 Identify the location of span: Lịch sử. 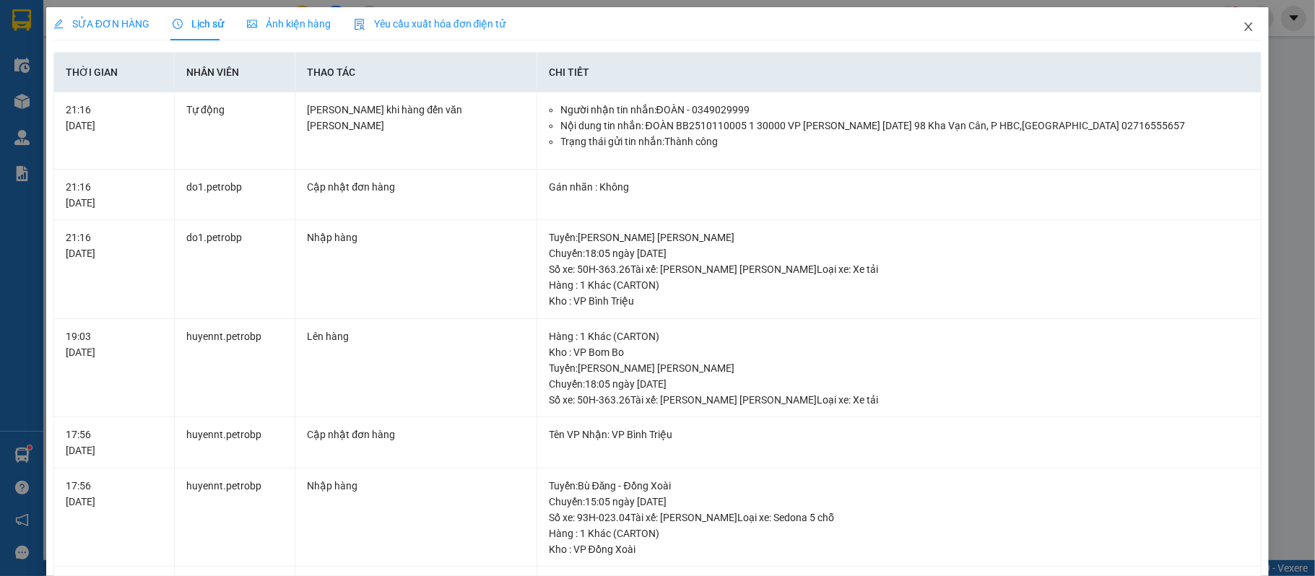
(198, 24).